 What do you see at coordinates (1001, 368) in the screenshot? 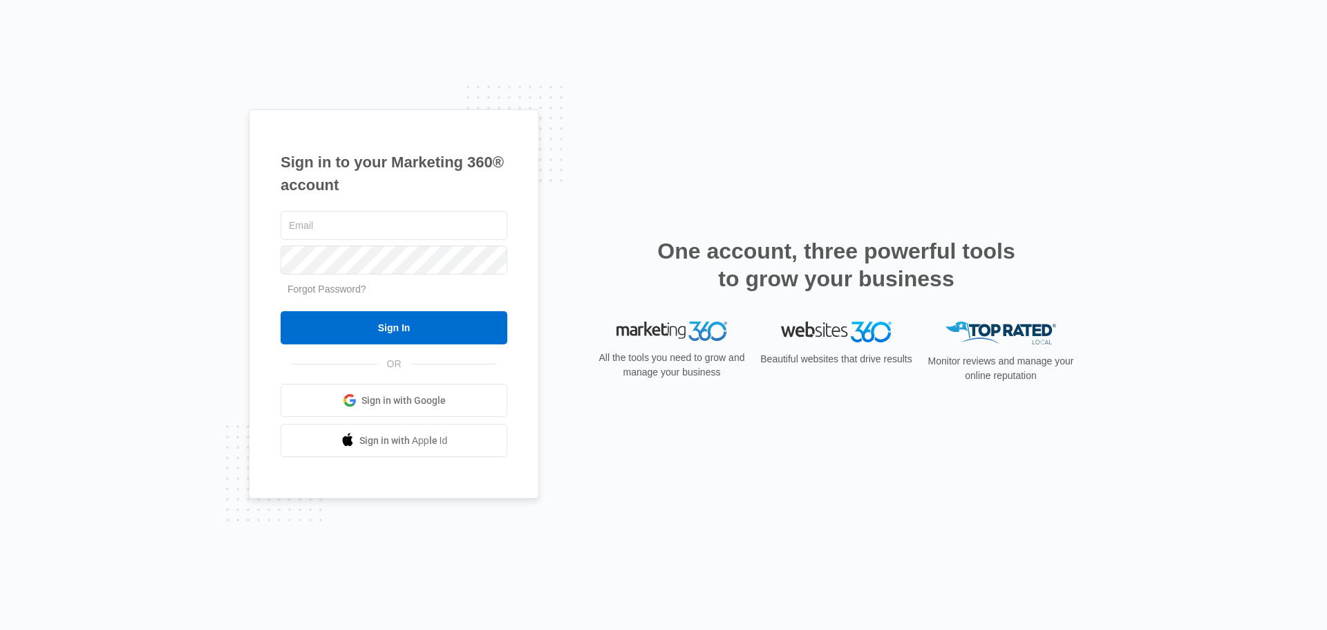
I see `p: Monitor reviews and manage your online reputation` at bounding box center [1001, 368].